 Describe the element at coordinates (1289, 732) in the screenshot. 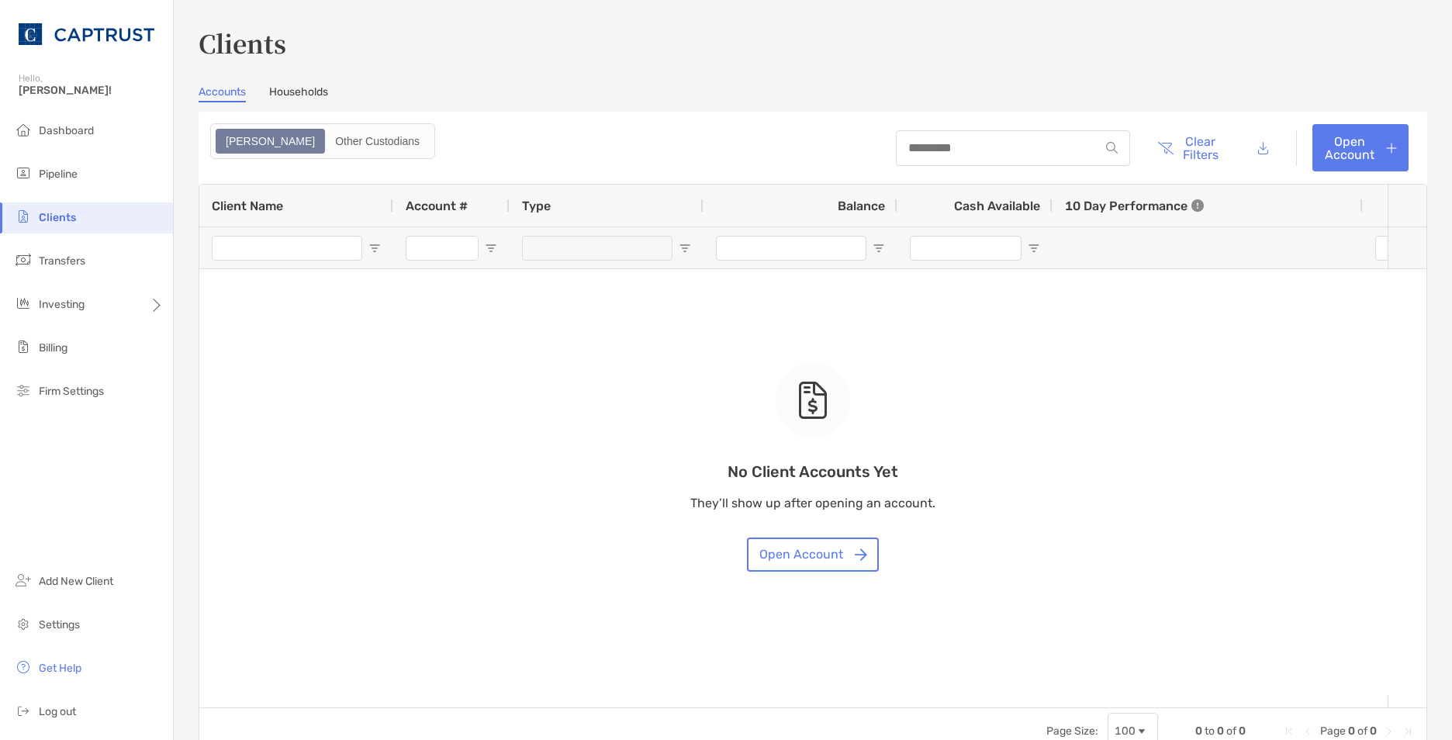

I see `div: First Page` at that location.